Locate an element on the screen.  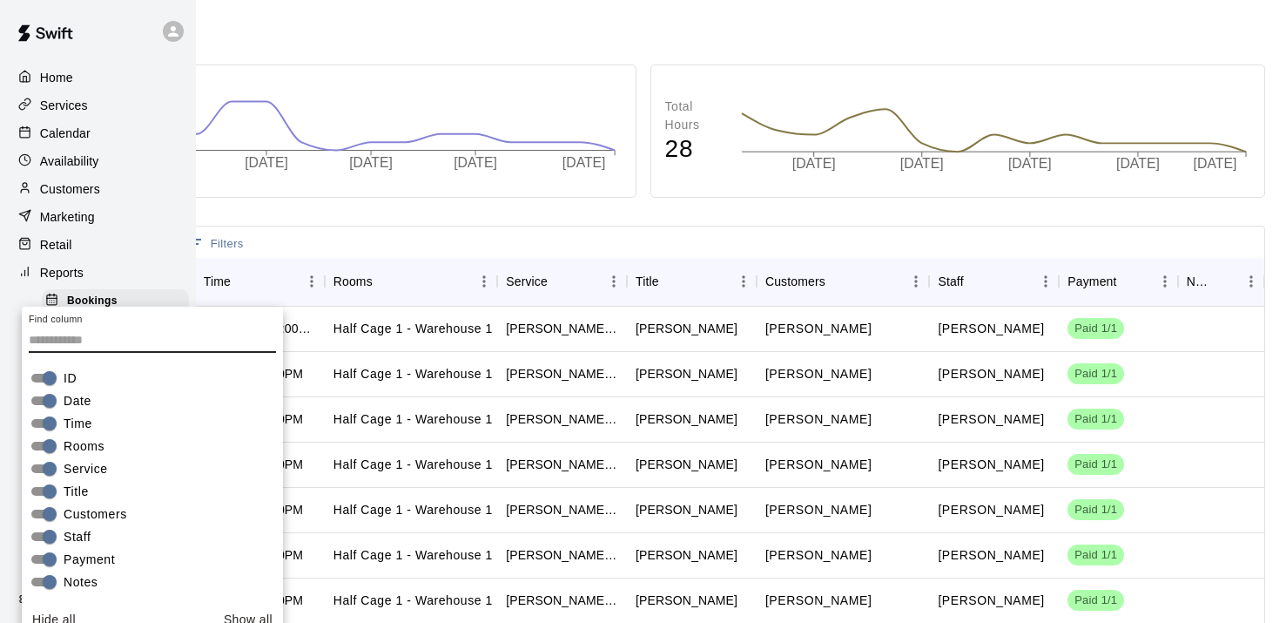
span: Customers is located at coordinates (95, 514).